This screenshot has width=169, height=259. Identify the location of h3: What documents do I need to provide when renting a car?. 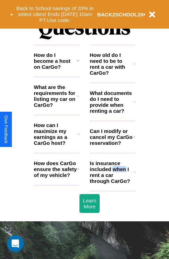
(112, 102).